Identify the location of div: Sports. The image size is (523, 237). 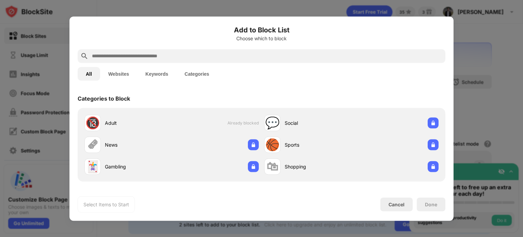
(318, 144).